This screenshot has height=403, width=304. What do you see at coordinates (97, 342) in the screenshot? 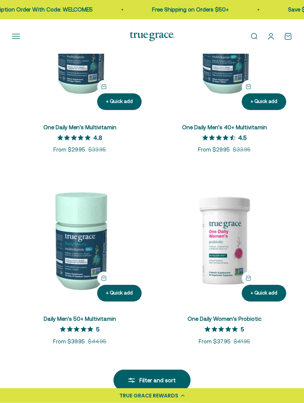
I see `compare-at-price: $44.95` at bounding box center [97, 342].